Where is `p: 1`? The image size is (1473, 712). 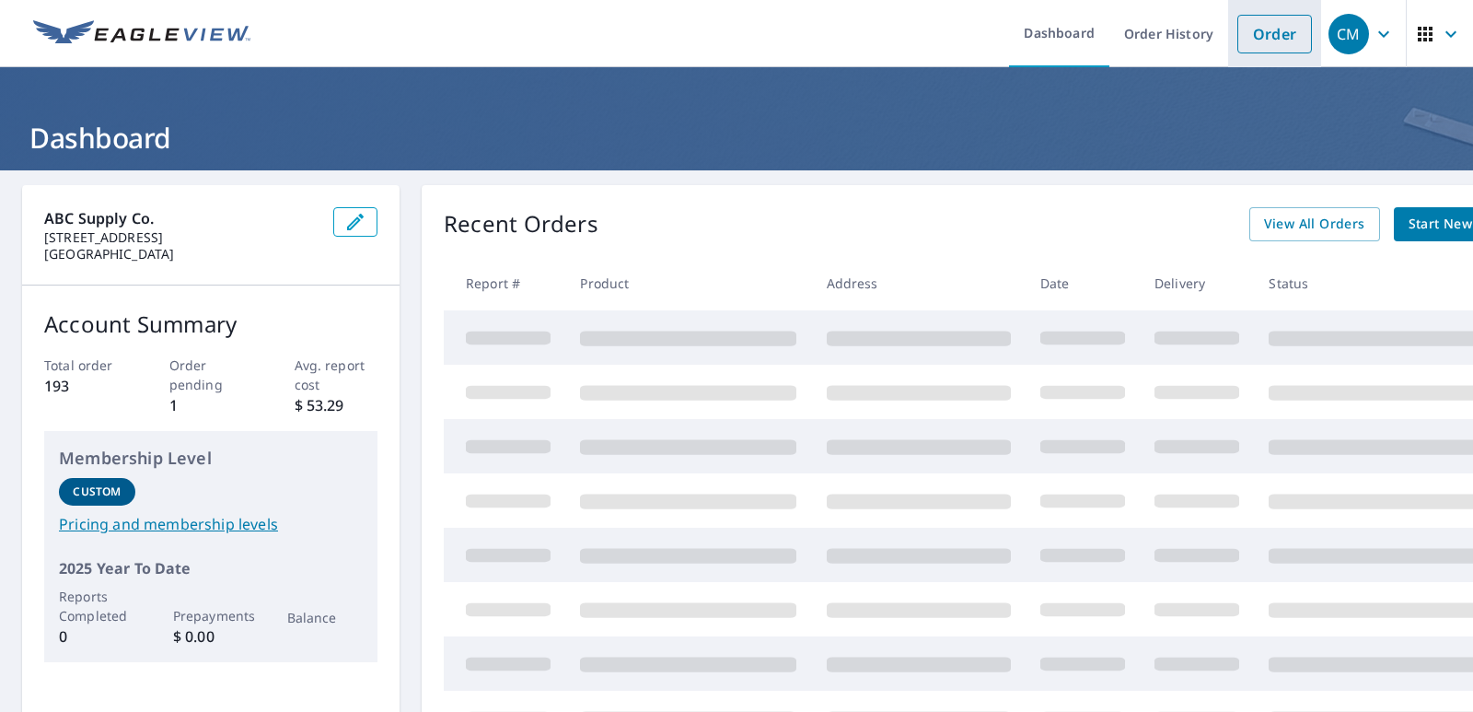
p: 1 is located at coordinates (211, 405).